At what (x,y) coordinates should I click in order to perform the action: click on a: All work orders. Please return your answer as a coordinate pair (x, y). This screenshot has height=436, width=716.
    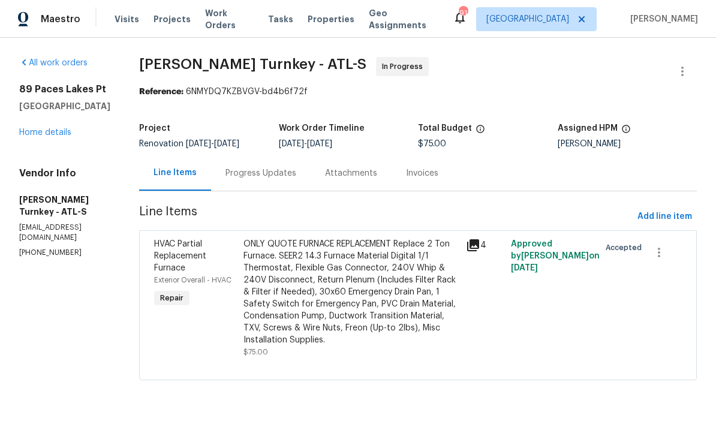
    Looking at the image, I should click on (53, 63).